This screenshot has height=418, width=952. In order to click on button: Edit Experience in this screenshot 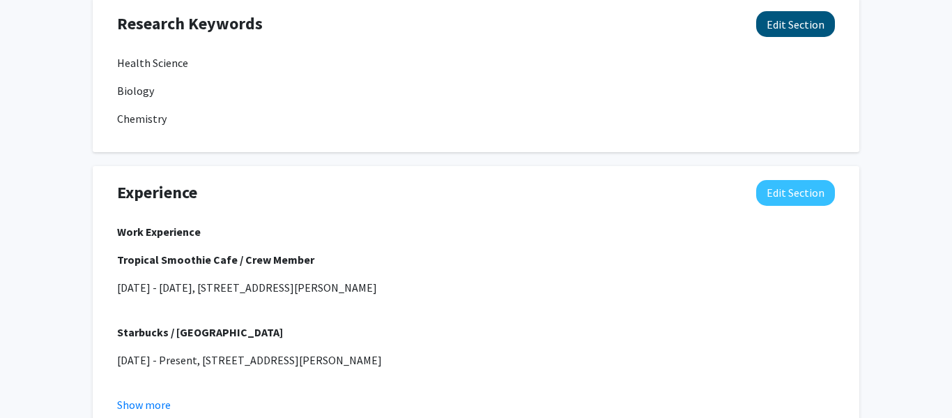, I will do `click(795, 192)`.